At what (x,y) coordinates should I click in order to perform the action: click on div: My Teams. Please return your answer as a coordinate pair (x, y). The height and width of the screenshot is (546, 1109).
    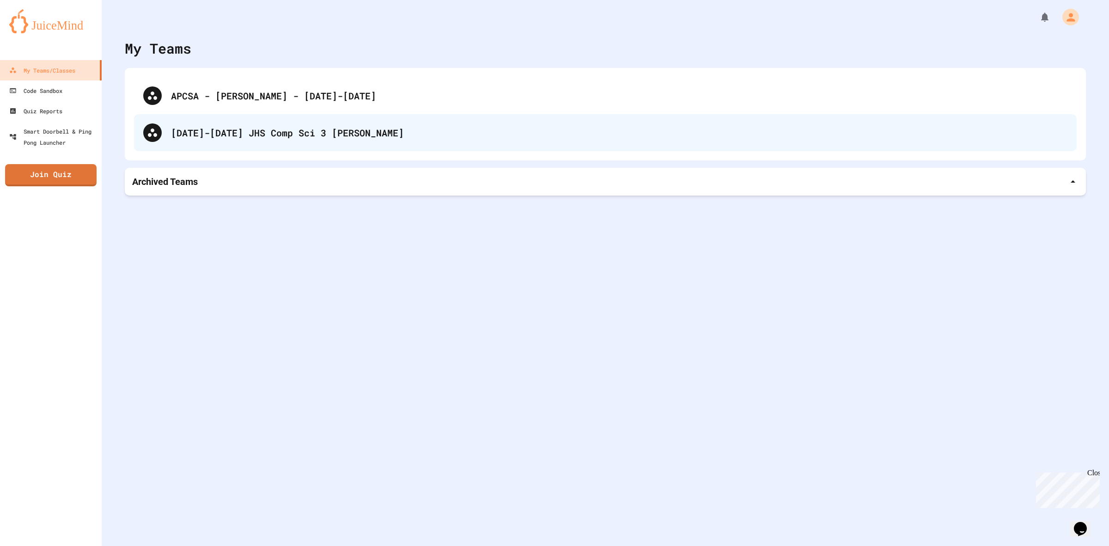
    Looking at the image, I should click on (158, 48).